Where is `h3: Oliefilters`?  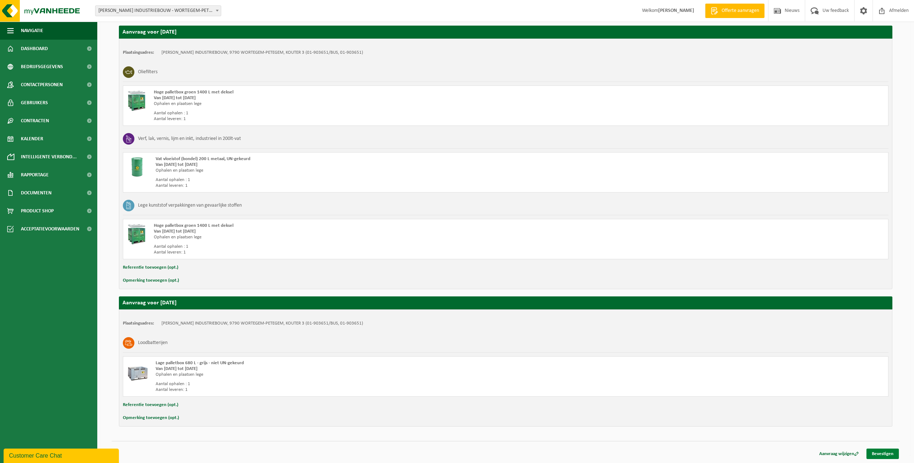 h3: Oliefilters is located at coordinates (148, 72).